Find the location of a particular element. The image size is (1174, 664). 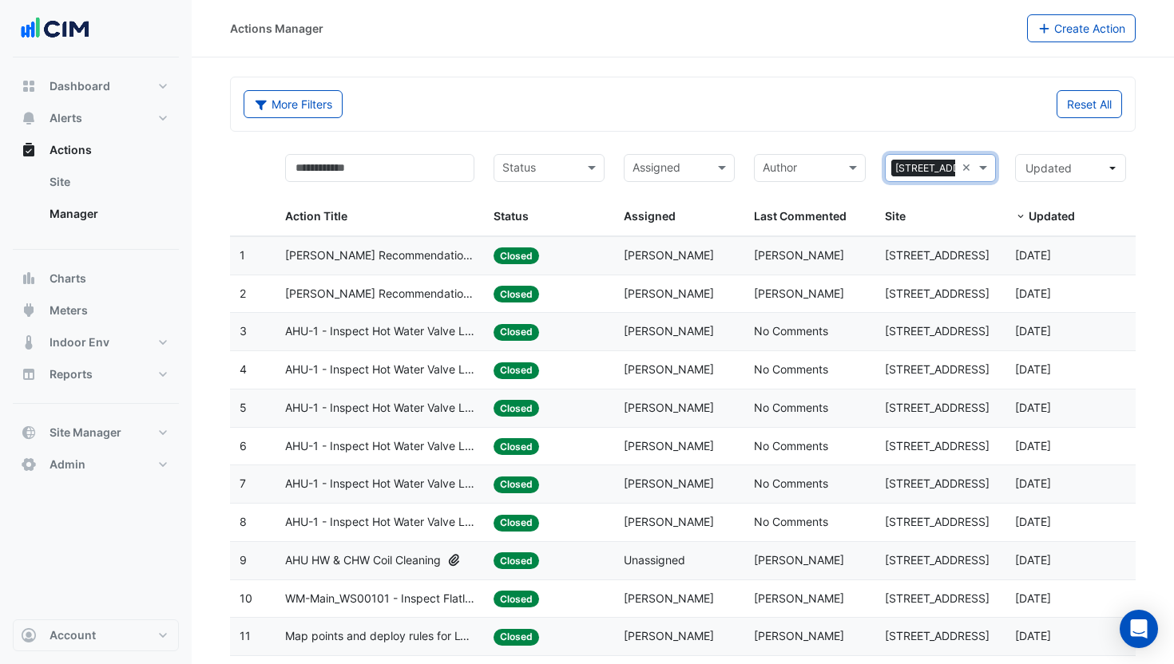

button: Reports is located at coordinates (96, 375).